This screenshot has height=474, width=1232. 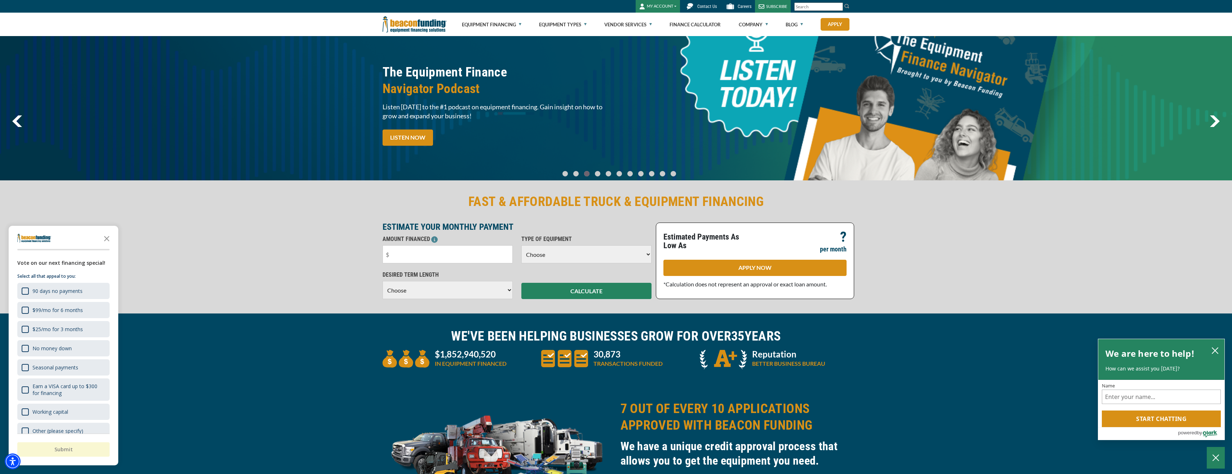 What do you see at coordinates (492, 25) in the screenshot?
I see `a: Equipment Financing` at bounding box center [492, 25].